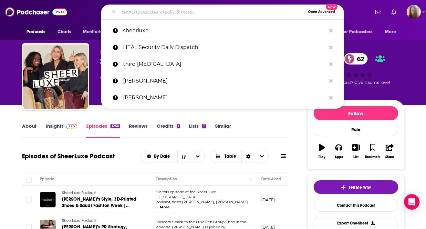  What do you see at coordinates (373, 157) in the screenshot?
I see `div: Bookmark` at bounding box center [373, 157].